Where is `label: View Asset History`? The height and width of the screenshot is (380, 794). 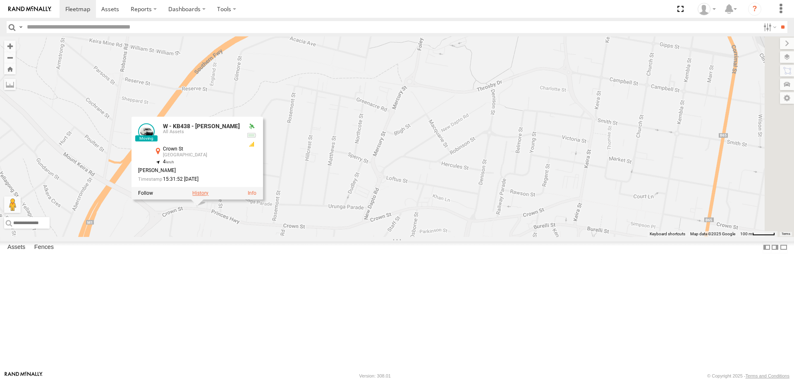
label: View Asset History is located at coordinates (200, 193).